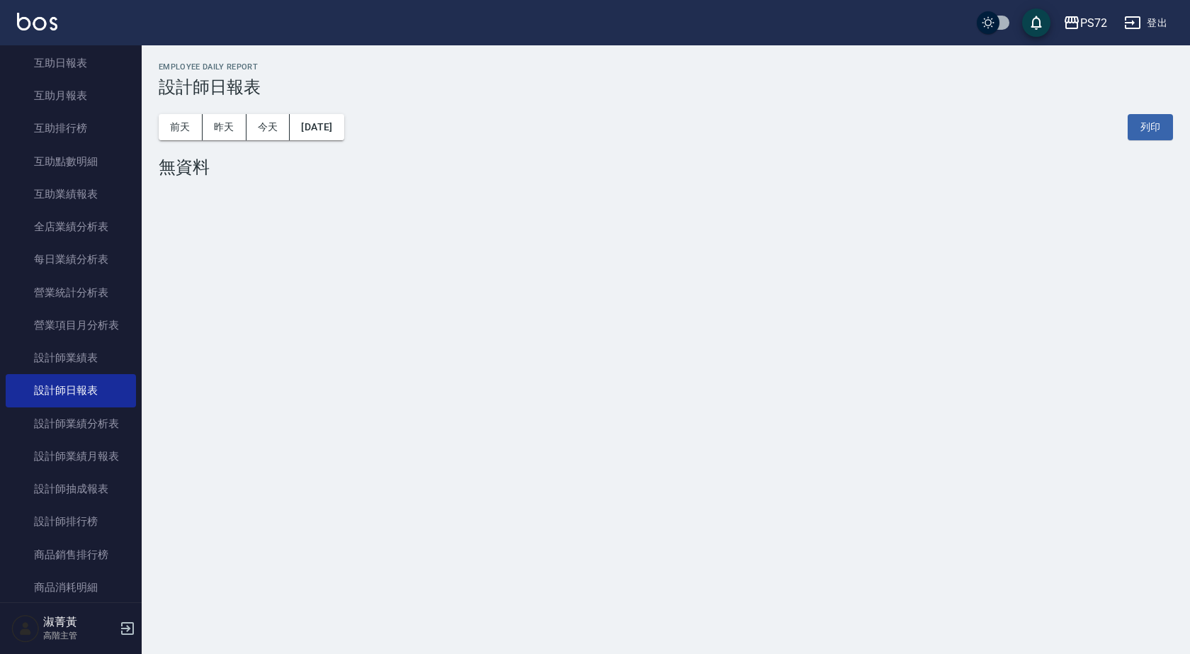  What do you see at coordinates (71, 555) in the screenshot?
I see `a: 商品銷售排行榜` at bounding box center [71, 555].